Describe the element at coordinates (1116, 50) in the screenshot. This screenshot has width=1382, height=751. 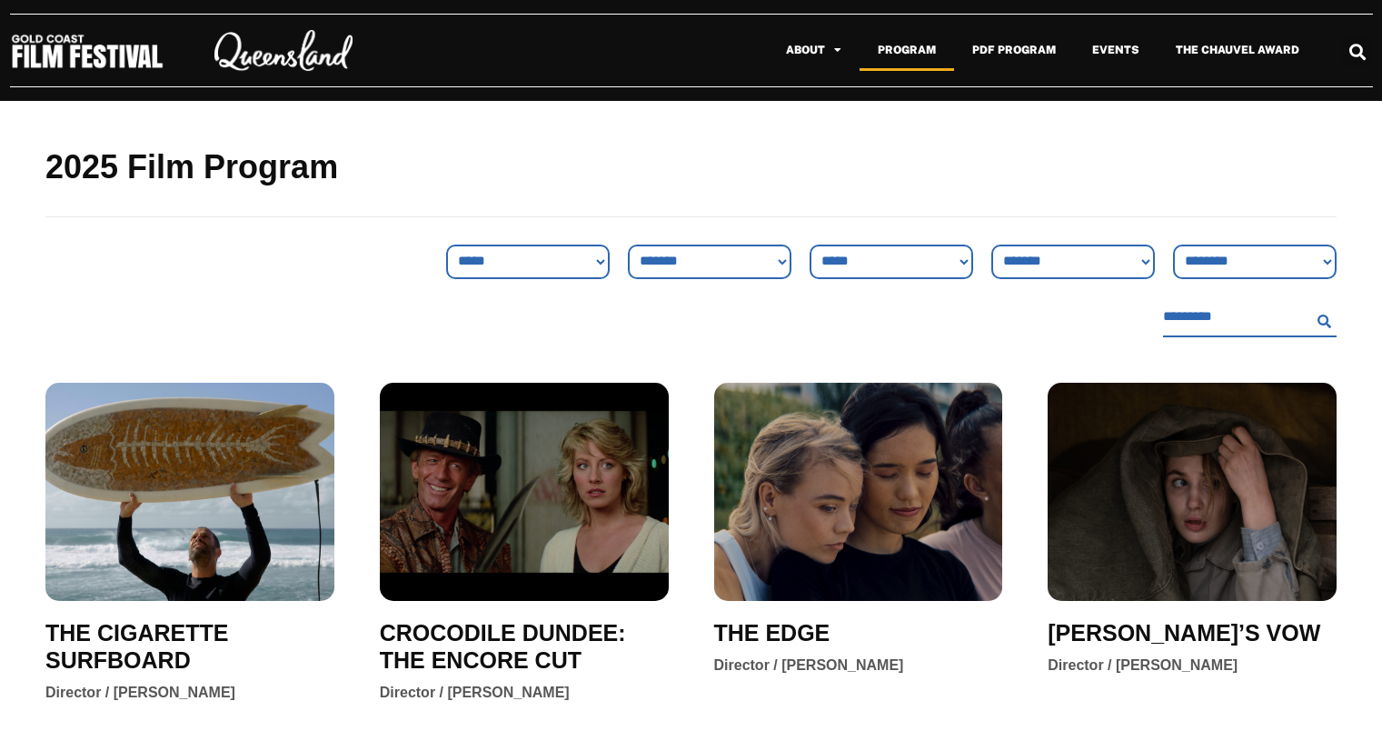
I see `a: Events` at that location.